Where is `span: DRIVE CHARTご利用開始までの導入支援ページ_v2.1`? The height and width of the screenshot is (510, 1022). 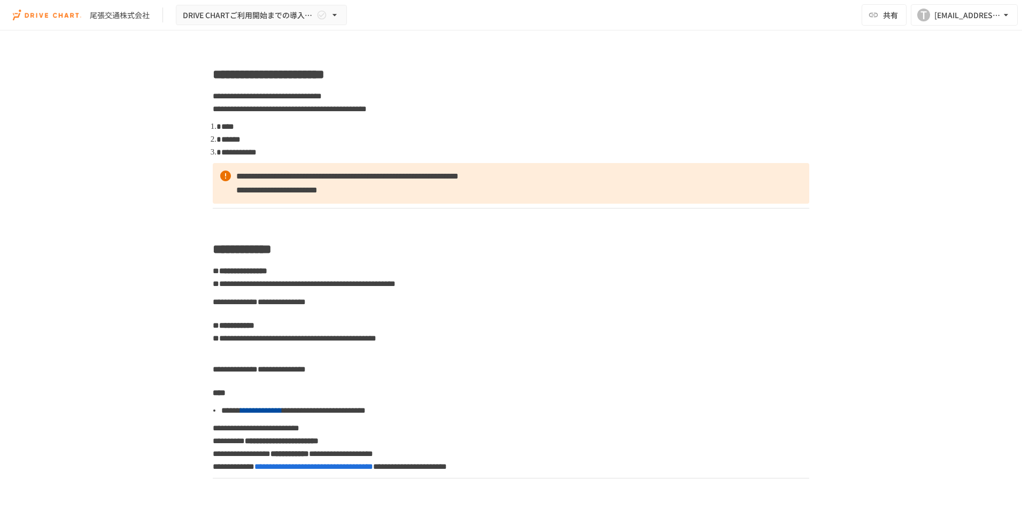 span: DRIVE CHARTご利用開始までの導入支援ページ_v2.1 is located at coordinates (248, 15).